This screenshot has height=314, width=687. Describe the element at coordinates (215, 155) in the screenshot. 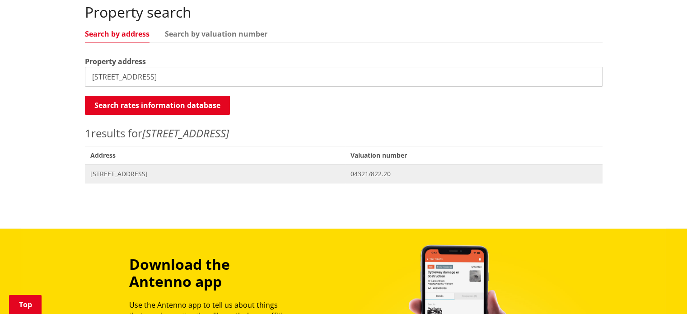

I see `span: Address` at that location.